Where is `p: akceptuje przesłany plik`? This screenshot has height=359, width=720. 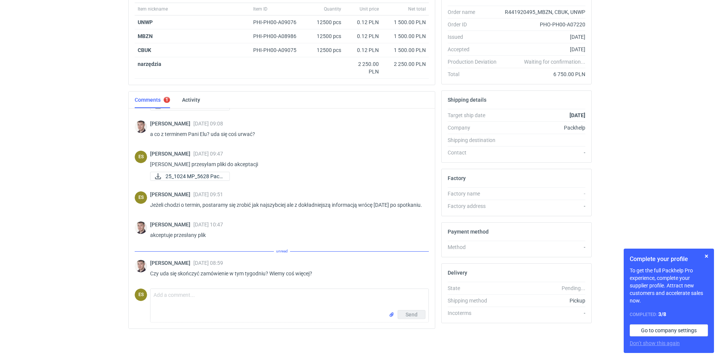
p: akceptuje przesłany plik is located at coordinates (286, 235).